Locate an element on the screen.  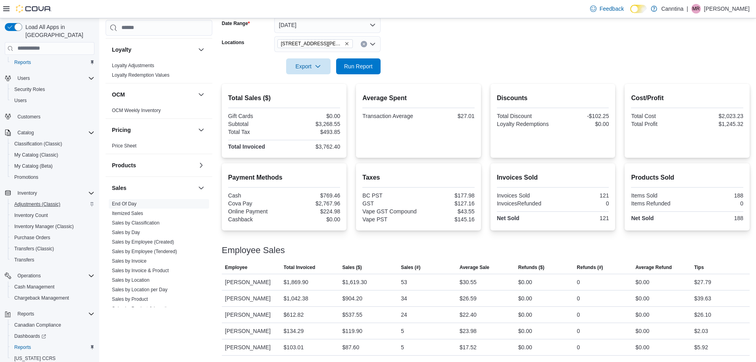
span: Catalog is located at coordinates (25, 133).